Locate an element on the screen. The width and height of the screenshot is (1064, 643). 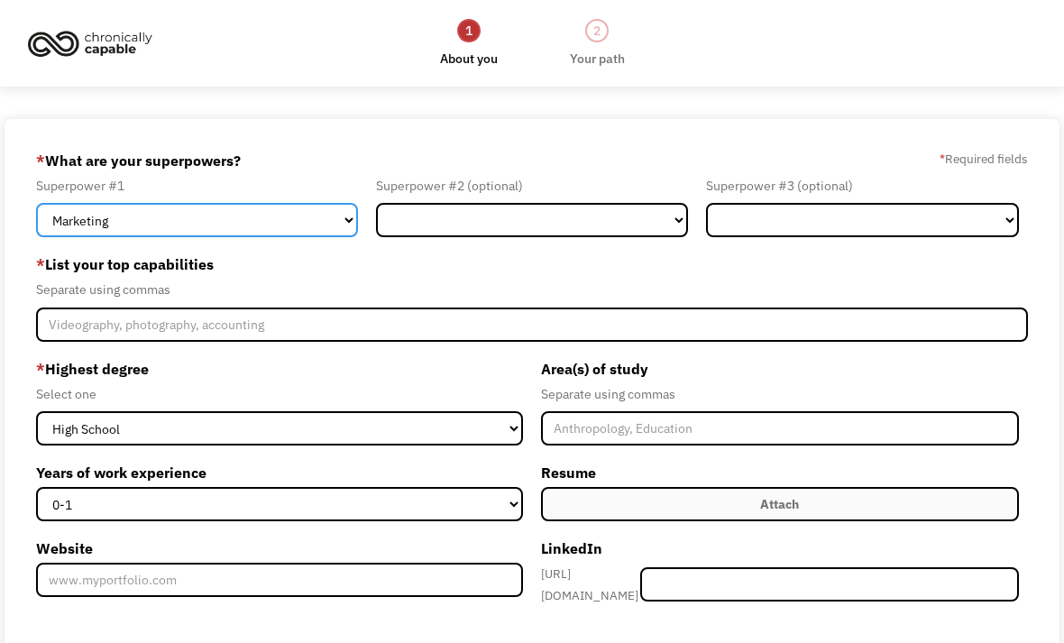
label: Years of work experience is located at coordinates (279, 472).